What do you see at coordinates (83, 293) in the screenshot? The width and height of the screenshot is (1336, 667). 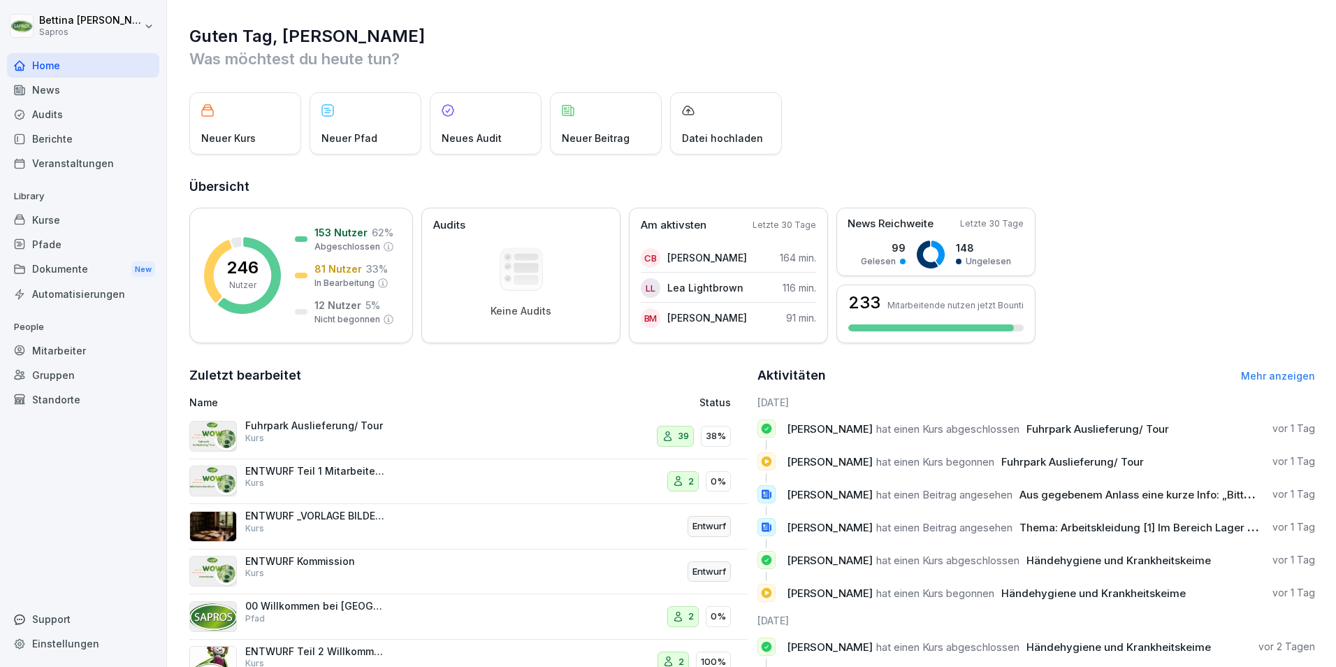 I see `div: Automatisierungen` at bounding box center [83, 293].